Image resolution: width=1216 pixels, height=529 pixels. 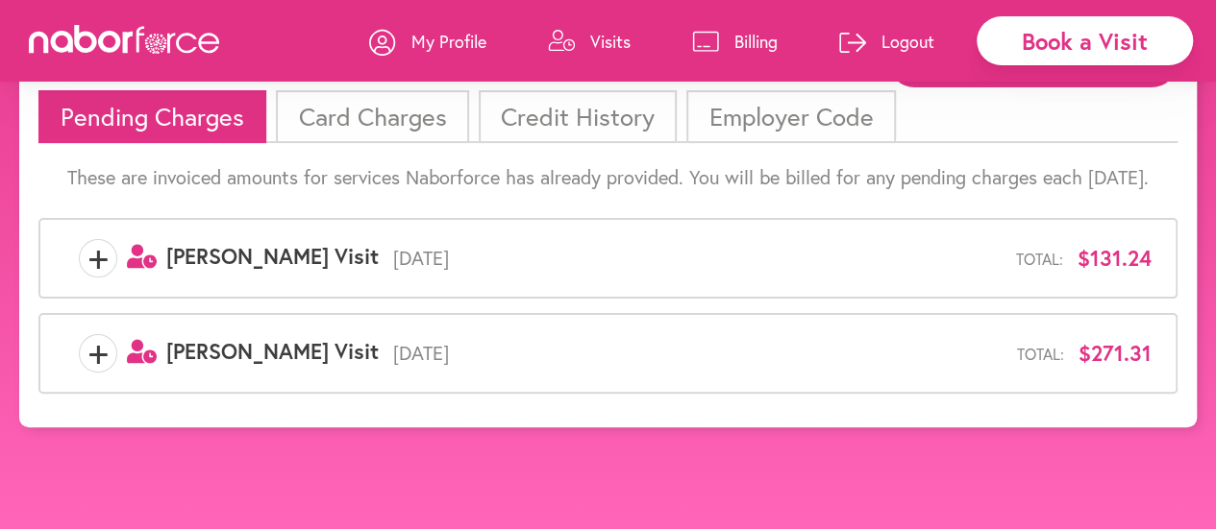 I want to click on p: Logout, so click(x=907, y=41).